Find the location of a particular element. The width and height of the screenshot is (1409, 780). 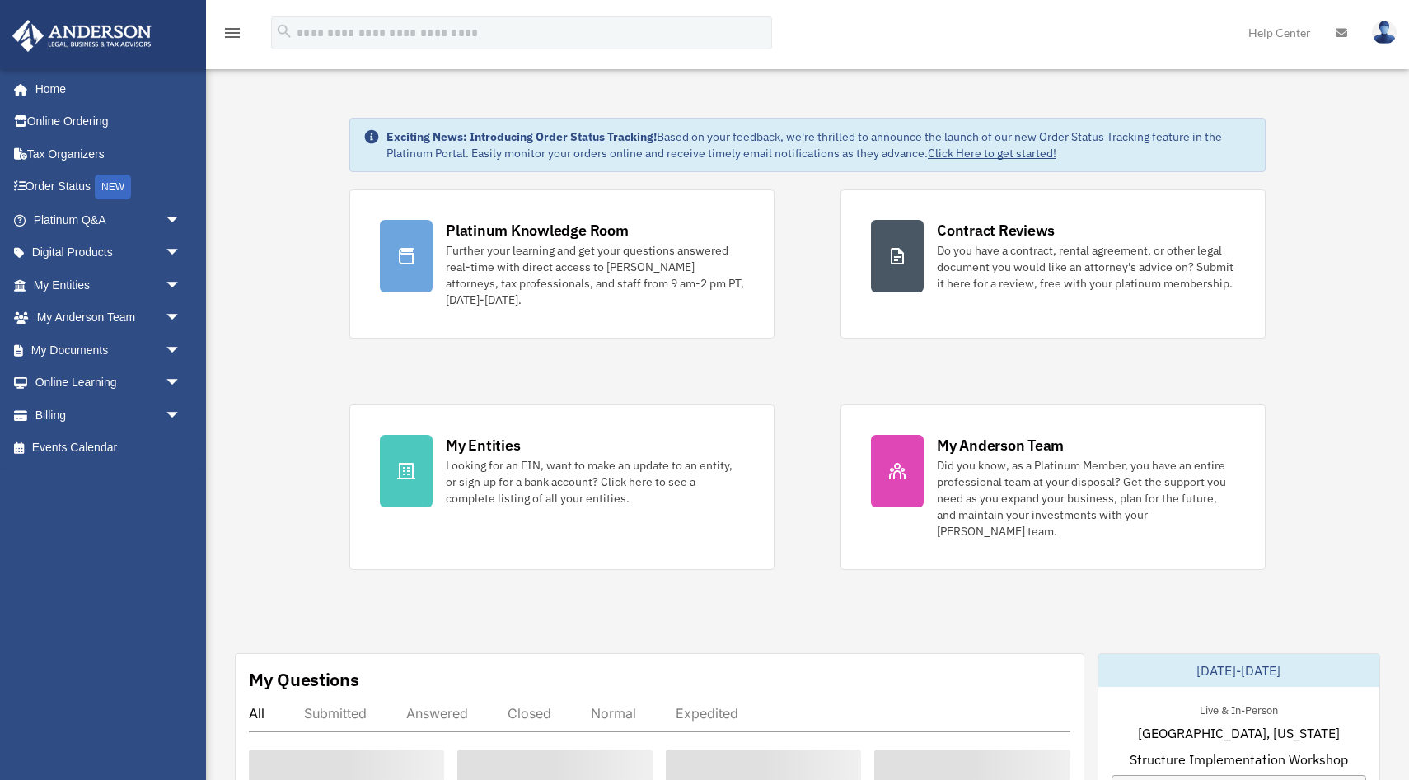

a: Platinum Q&Aarrow_drop_down is located at coordinates (109, 220).